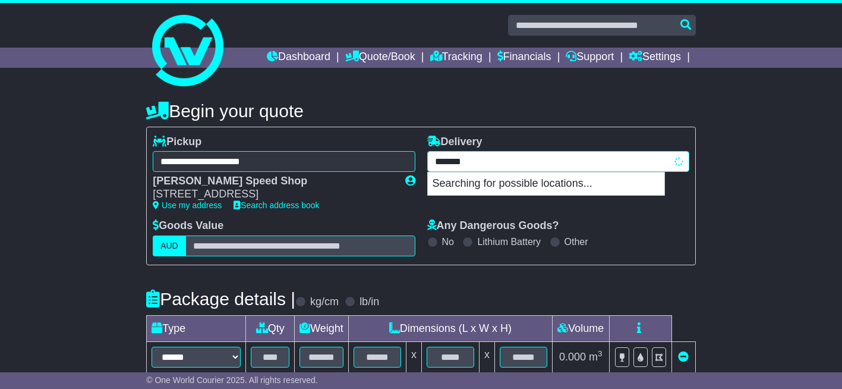 The image size is (842, 389). I want to click on label: Lithium Battery, so click(509, 241).